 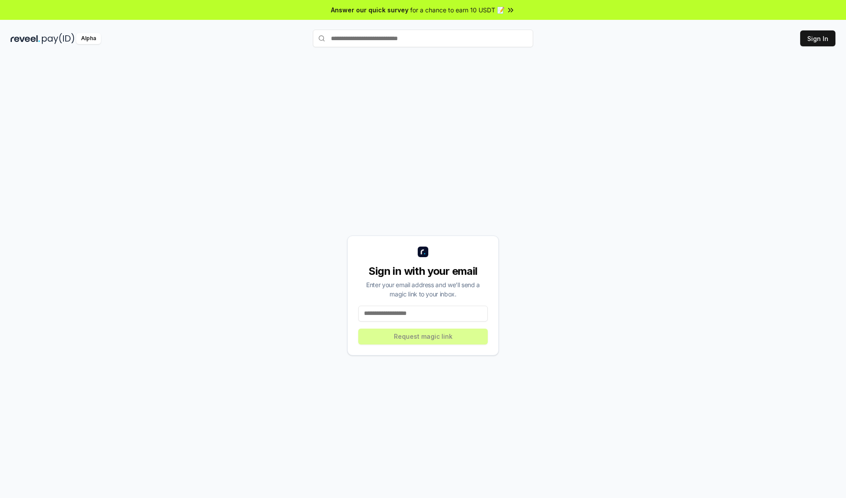 What do you see at coordinates (89, 38) in the screenshot?
I see `div: Alpha` at bounding box center [89, 38].